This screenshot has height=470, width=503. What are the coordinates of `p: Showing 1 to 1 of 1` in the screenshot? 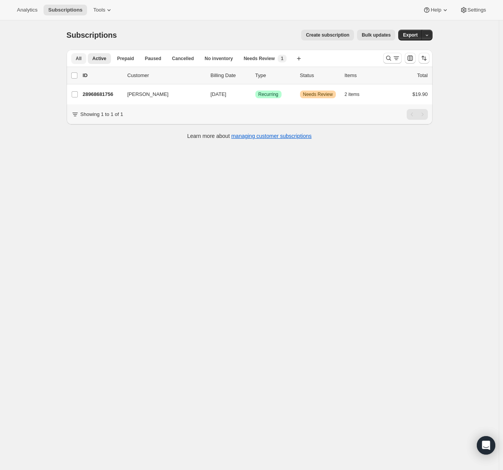 It's located at (102, 114).